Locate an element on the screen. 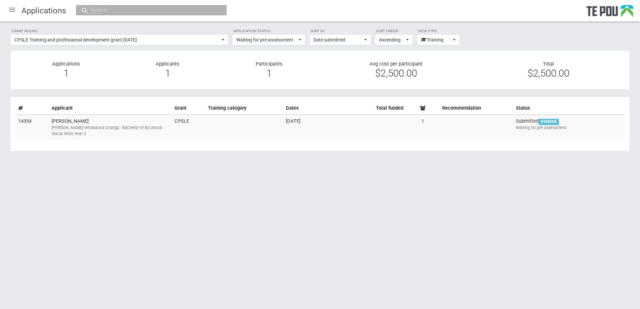 This screenshot has height=309, width=640. label: View type is located at coordinates (438, 31).